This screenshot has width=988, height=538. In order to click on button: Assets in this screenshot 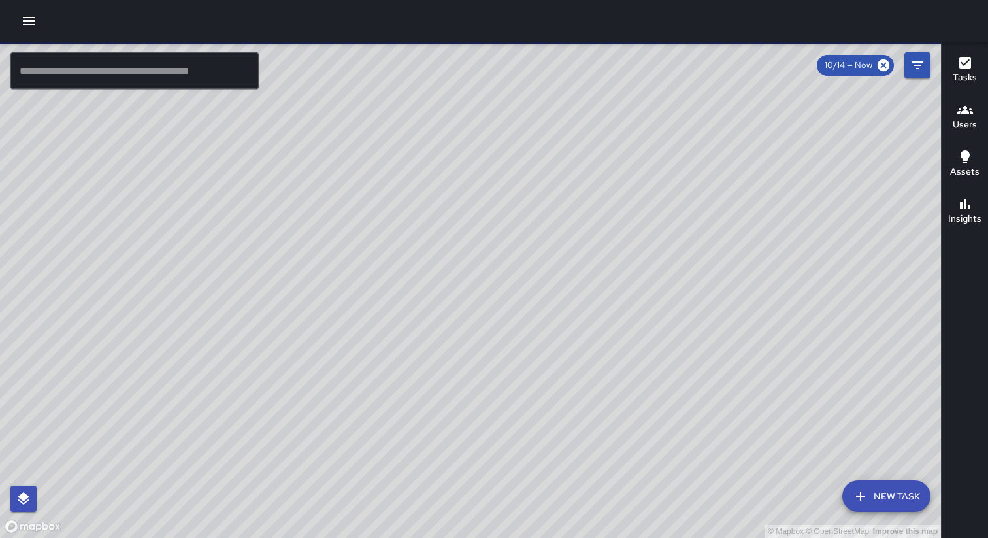, I will do `click(964, 165)`.